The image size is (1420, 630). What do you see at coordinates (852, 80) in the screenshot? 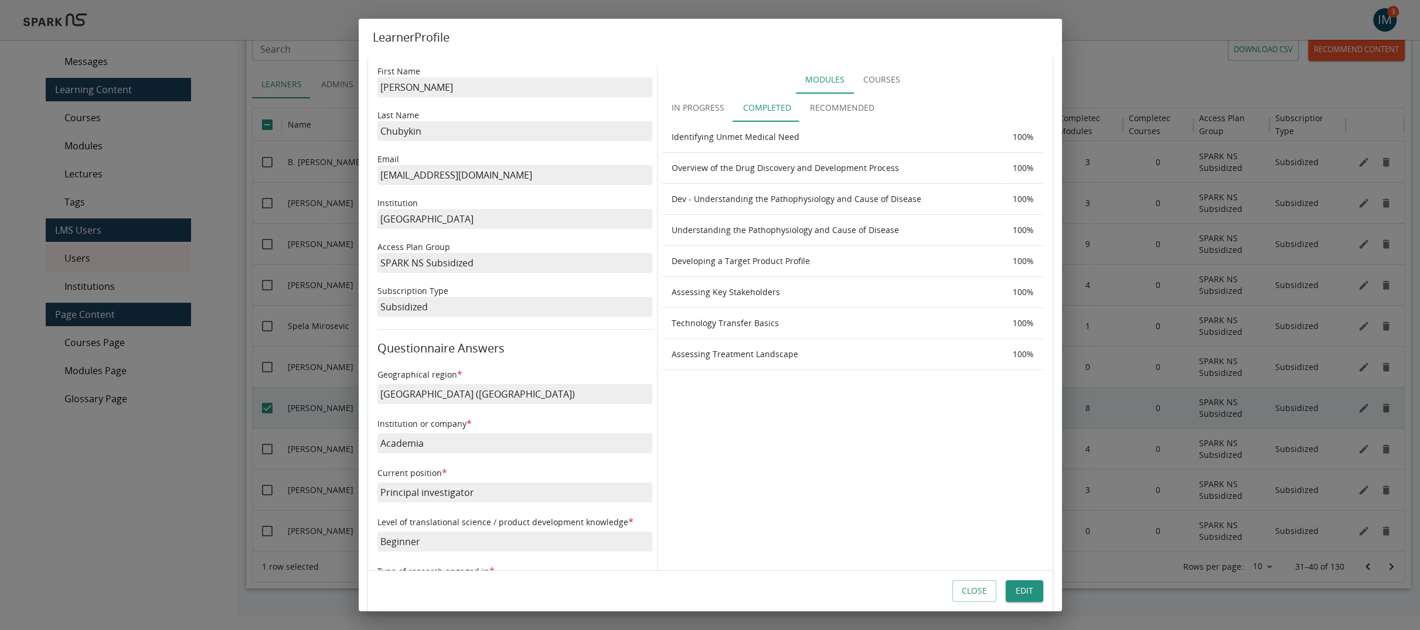
I see `div: Study Unit Types` at bounding box center [852, 80].